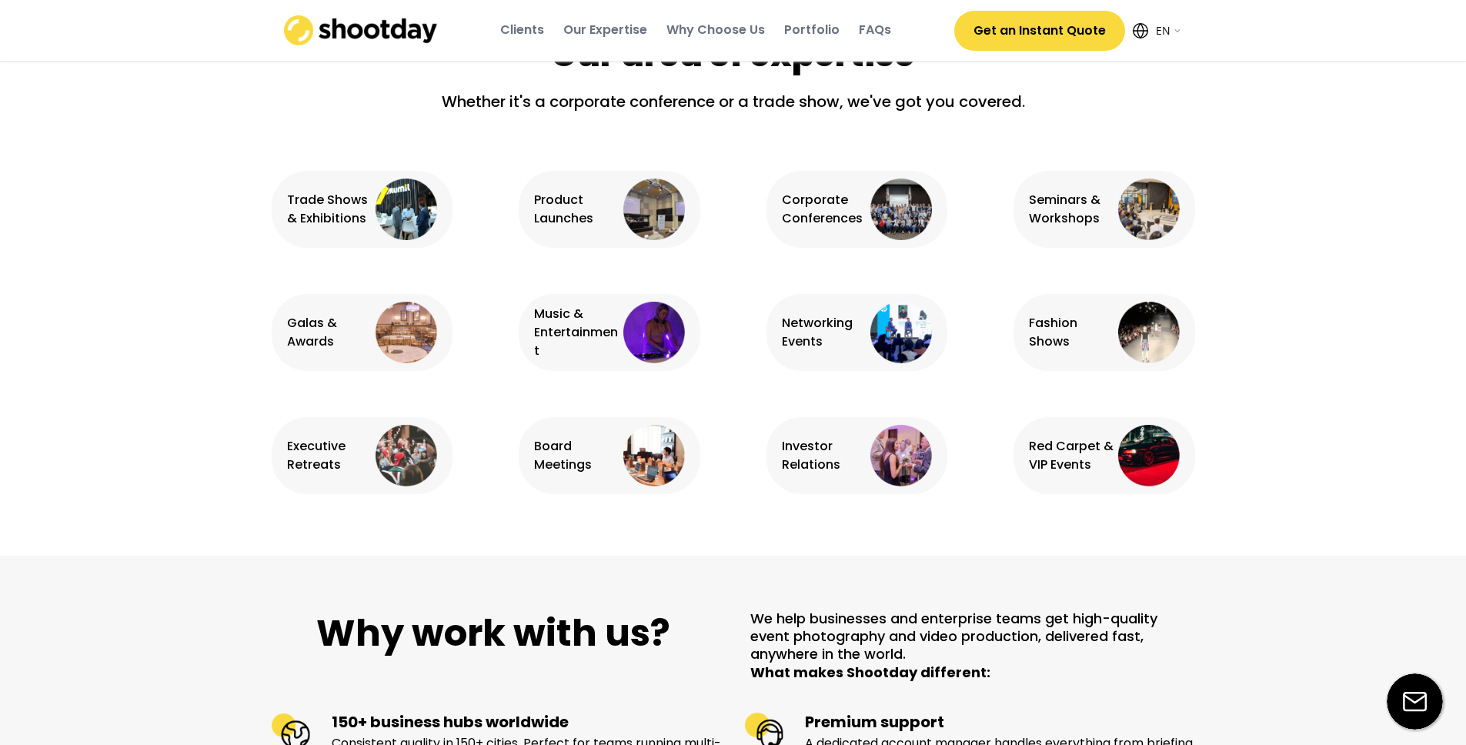 The width and height of the screenshot is (1466, 745). I want to click on div: Corporate Conferences, so click(824, 209).